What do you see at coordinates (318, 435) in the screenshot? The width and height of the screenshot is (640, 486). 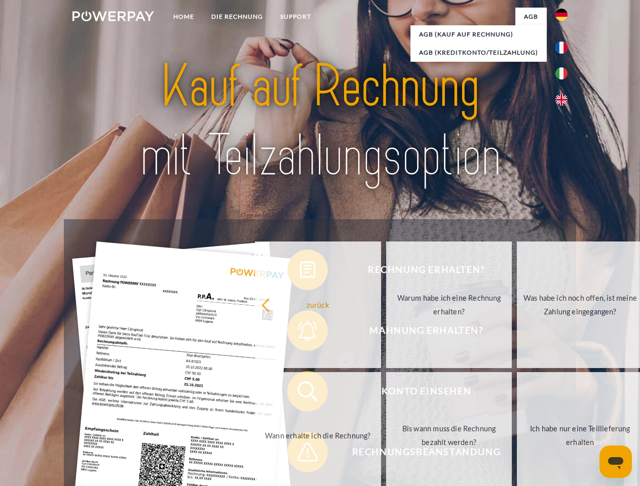 I see `div: Wann erhalte ich die Rechnung?` at bounding box center [318, 435].